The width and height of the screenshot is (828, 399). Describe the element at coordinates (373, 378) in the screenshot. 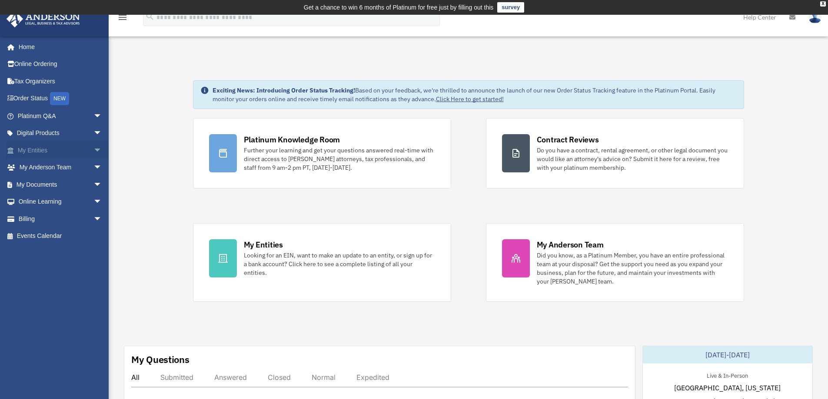

I see `div: Expedited` at that location.